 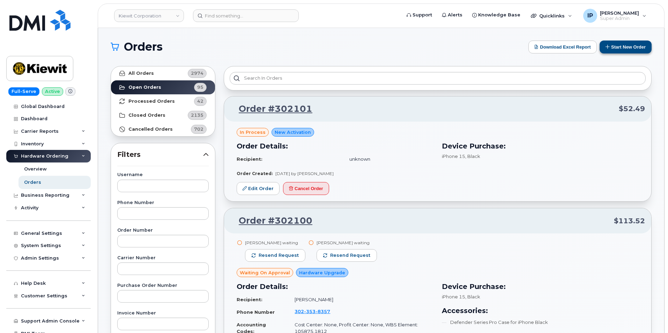 I want to click on h3: Accessories:, so click(x=541, y=310).